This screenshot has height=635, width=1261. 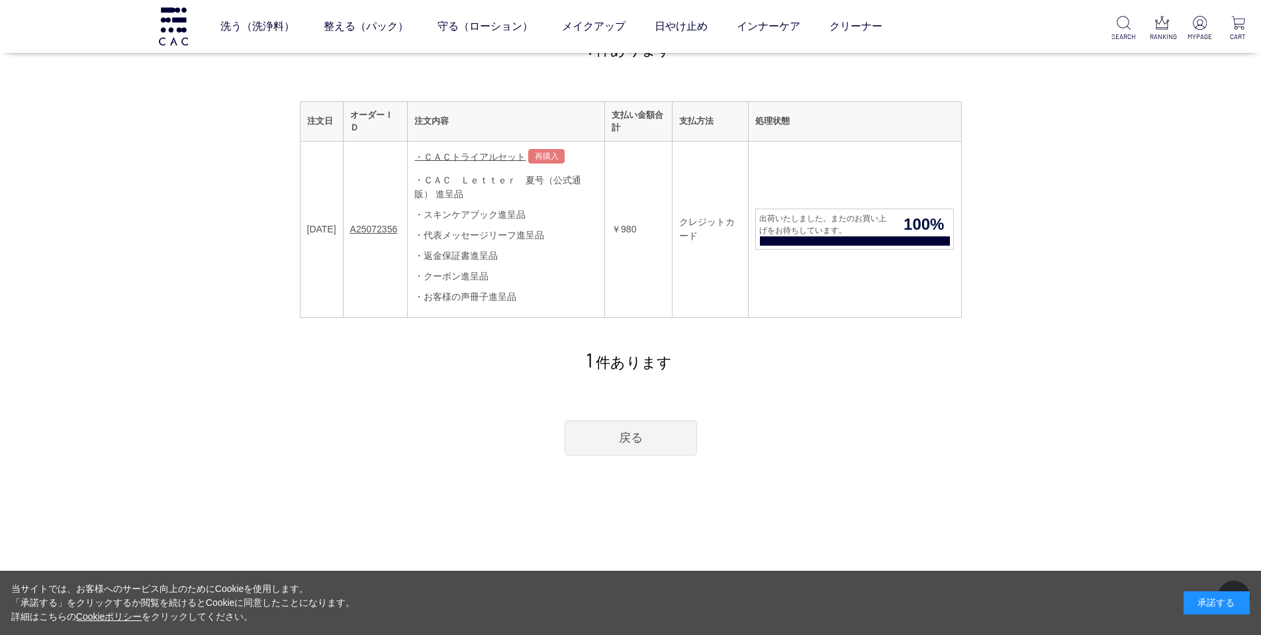 What do you see at coordinates (1162, 28) in the screenshot?
I see `a: RANKING` at bounding box center [1162, 28].